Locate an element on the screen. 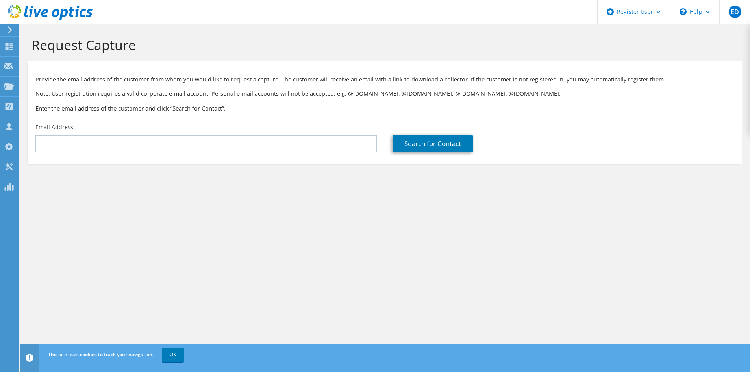 Image resolution: width=750 pixels, height=372 pixels. h1: Request Capture is located at coordinates (383, 45).